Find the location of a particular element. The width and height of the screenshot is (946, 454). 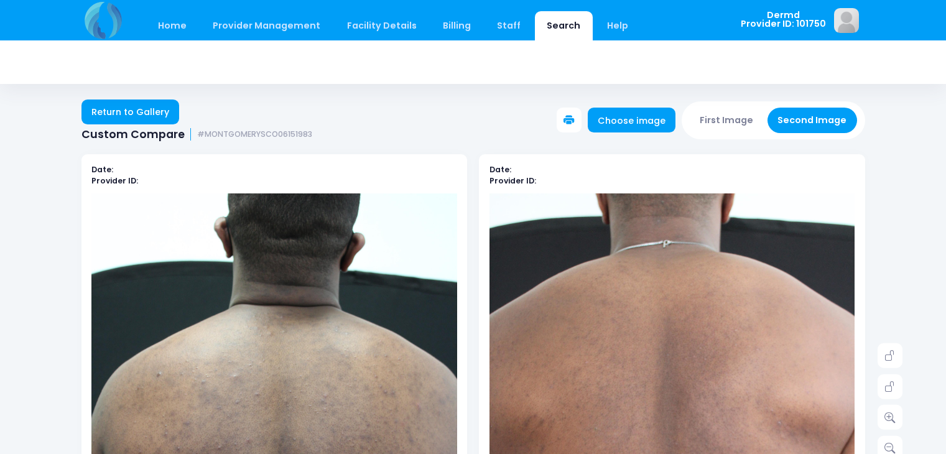

img: image is located at coordinates (847, 21).